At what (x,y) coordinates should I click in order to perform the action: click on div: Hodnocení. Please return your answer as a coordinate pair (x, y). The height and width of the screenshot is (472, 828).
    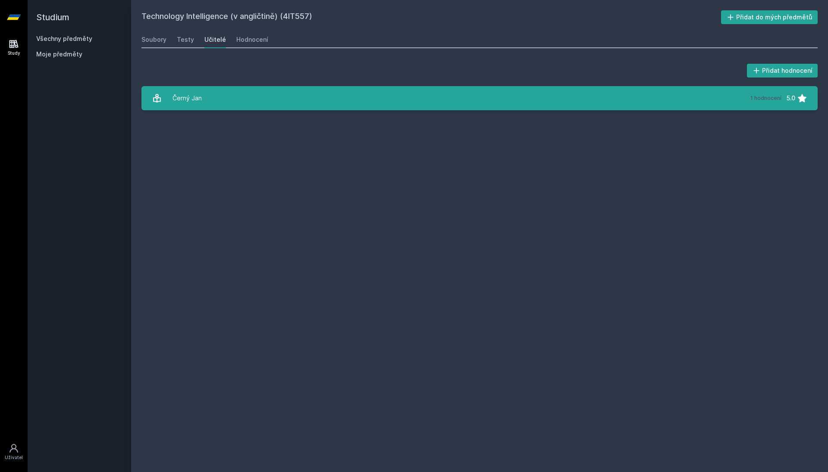
    Looking at the image, I should click on (252, 40).